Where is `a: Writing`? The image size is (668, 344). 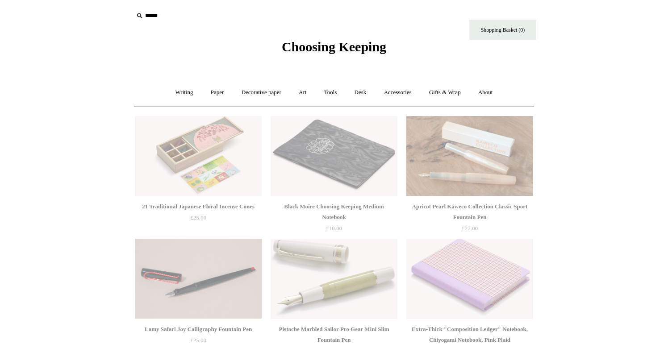
a: Writing is located at coordinates (184, 92).